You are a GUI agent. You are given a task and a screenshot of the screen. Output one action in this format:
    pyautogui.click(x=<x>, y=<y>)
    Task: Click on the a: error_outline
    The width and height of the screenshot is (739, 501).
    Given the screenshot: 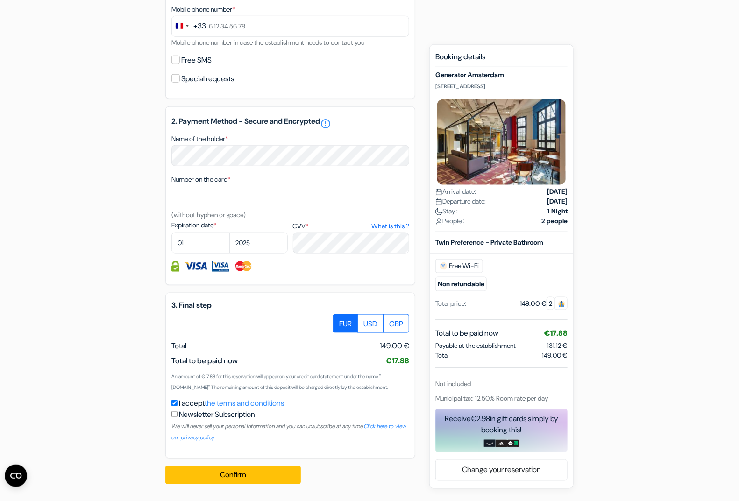 What is the action you would take?
    pyautogui.click(x=326, y=122)
    